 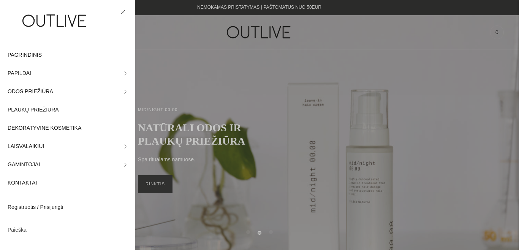 I want to click on span: PAGRINDINIS, so click(x=25, y=55).